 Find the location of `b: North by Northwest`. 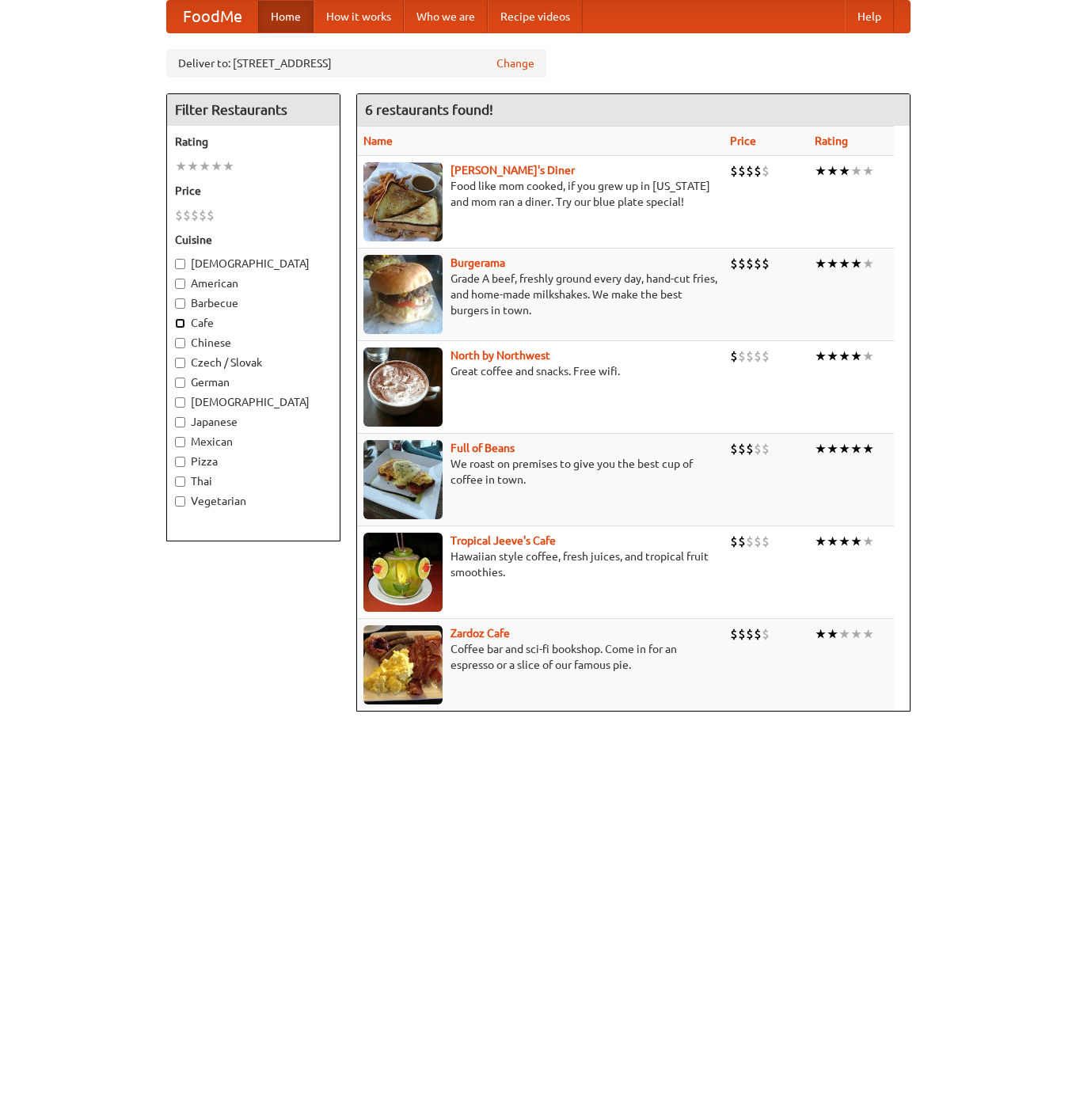

b: North by Northwest is located at coordinates (500, 355).